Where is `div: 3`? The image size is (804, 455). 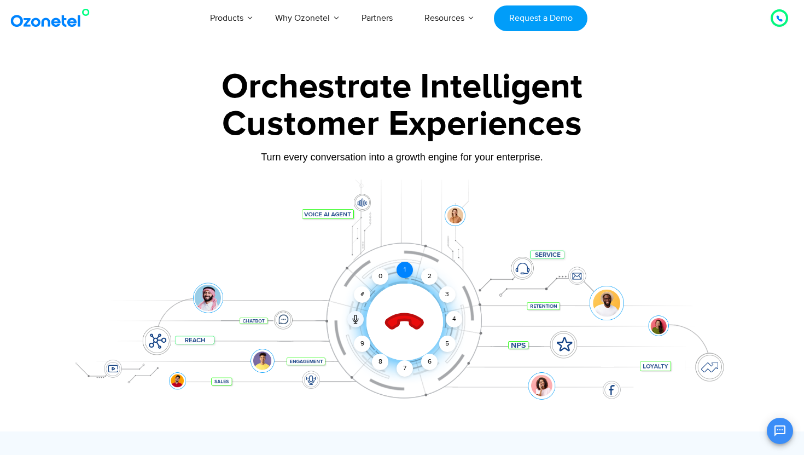
div: 3 is located at coordinates (448, 294).